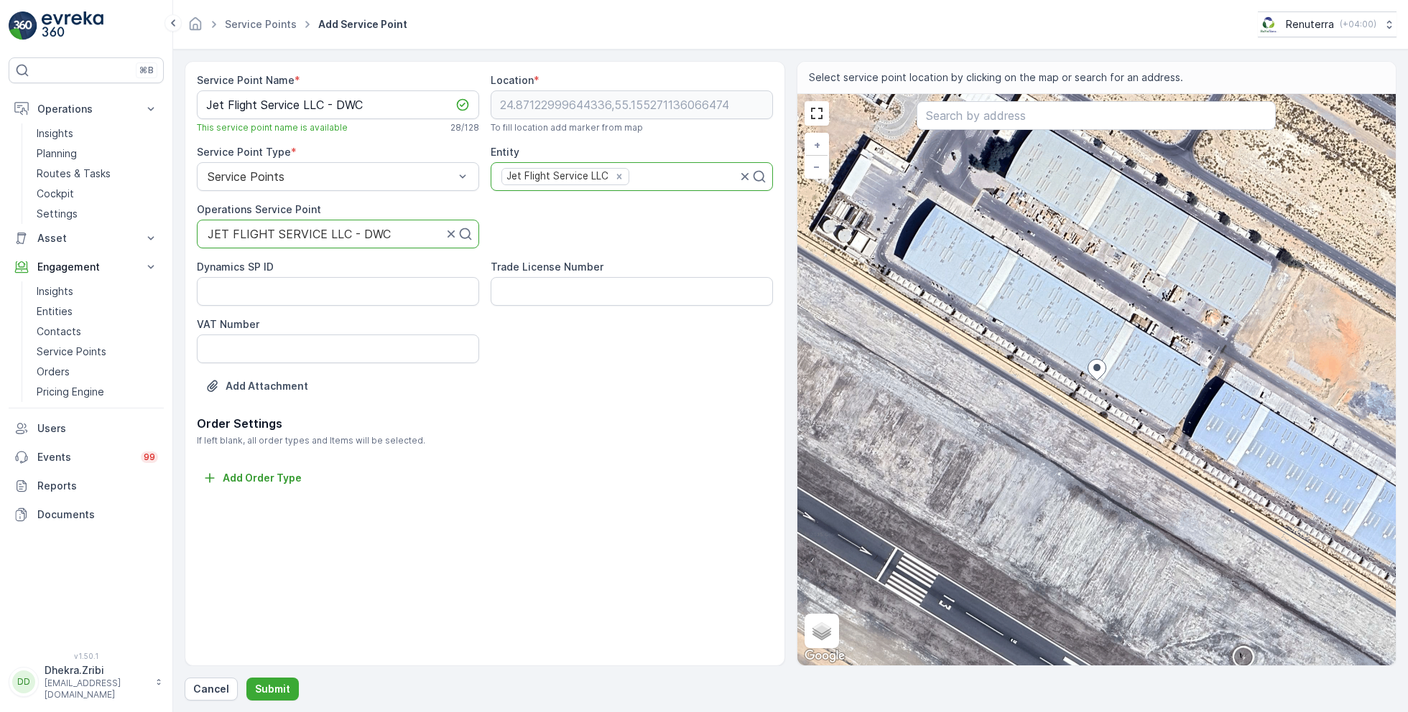 The width and height of the screenshot is (1408, 712). What do you see at coordinates (824, 656) in the screenshot?
I see `img: Google` at bounding box center [824, 656].